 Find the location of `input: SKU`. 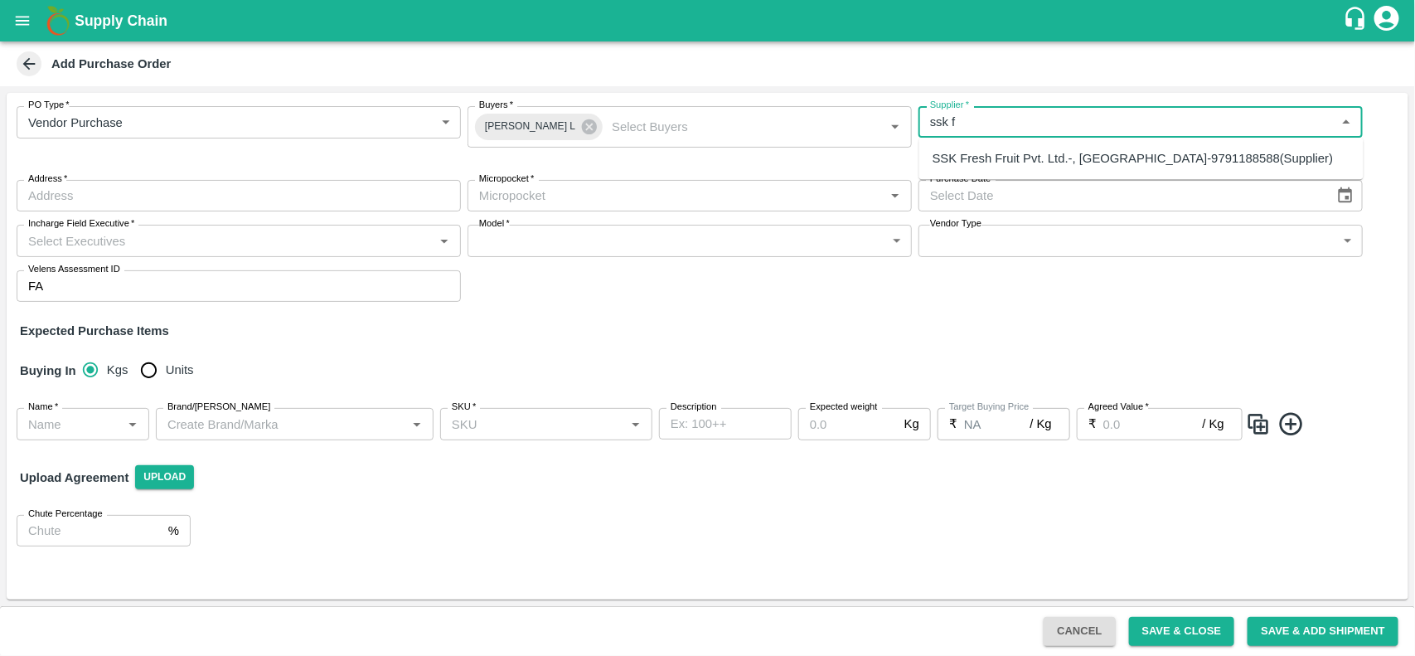

input: SKU is located at coordinates (532, 424).